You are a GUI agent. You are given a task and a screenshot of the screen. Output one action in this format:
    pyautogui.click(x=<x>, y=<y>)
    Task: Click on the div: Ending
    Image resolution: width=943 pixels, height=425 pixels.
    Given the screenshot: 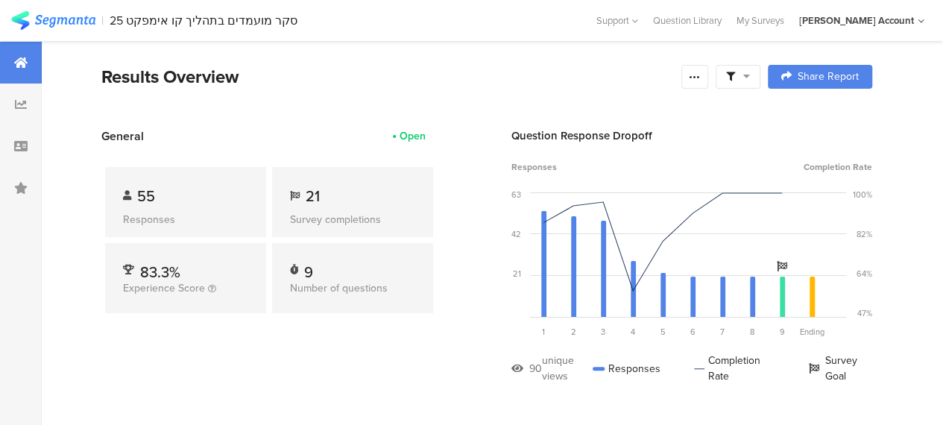 What is the action you would take?
    pyautogui.click(x=812, y=332)
    